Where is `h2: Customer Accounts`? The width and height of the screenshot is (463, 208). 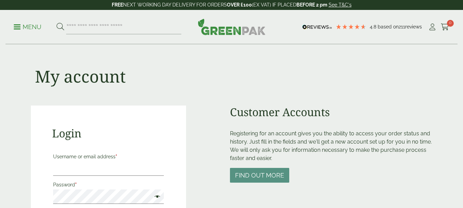 h2: Customer Accounts is located at coordinates (331, 112).